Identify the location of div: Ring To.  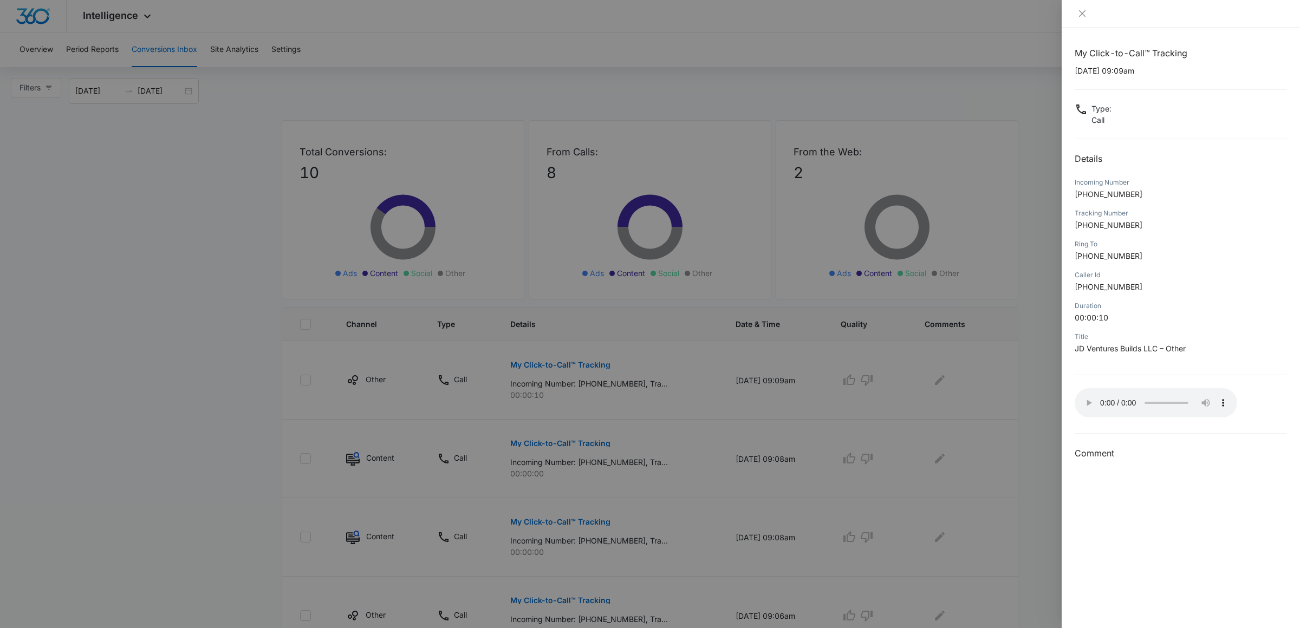
(1181, 244).